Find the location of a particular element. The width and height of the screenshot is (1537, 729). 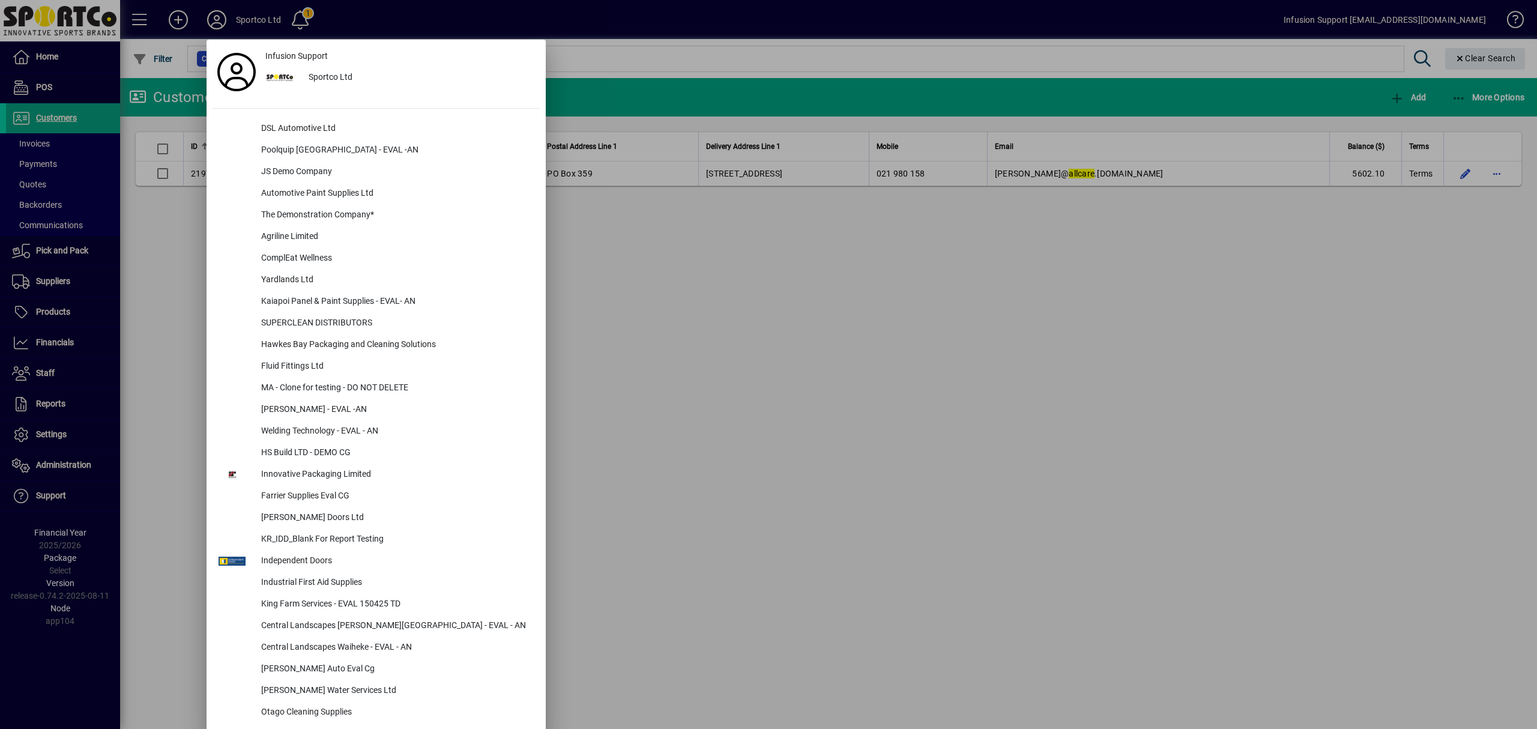

a: Profile is located at coordinates (237, 72).